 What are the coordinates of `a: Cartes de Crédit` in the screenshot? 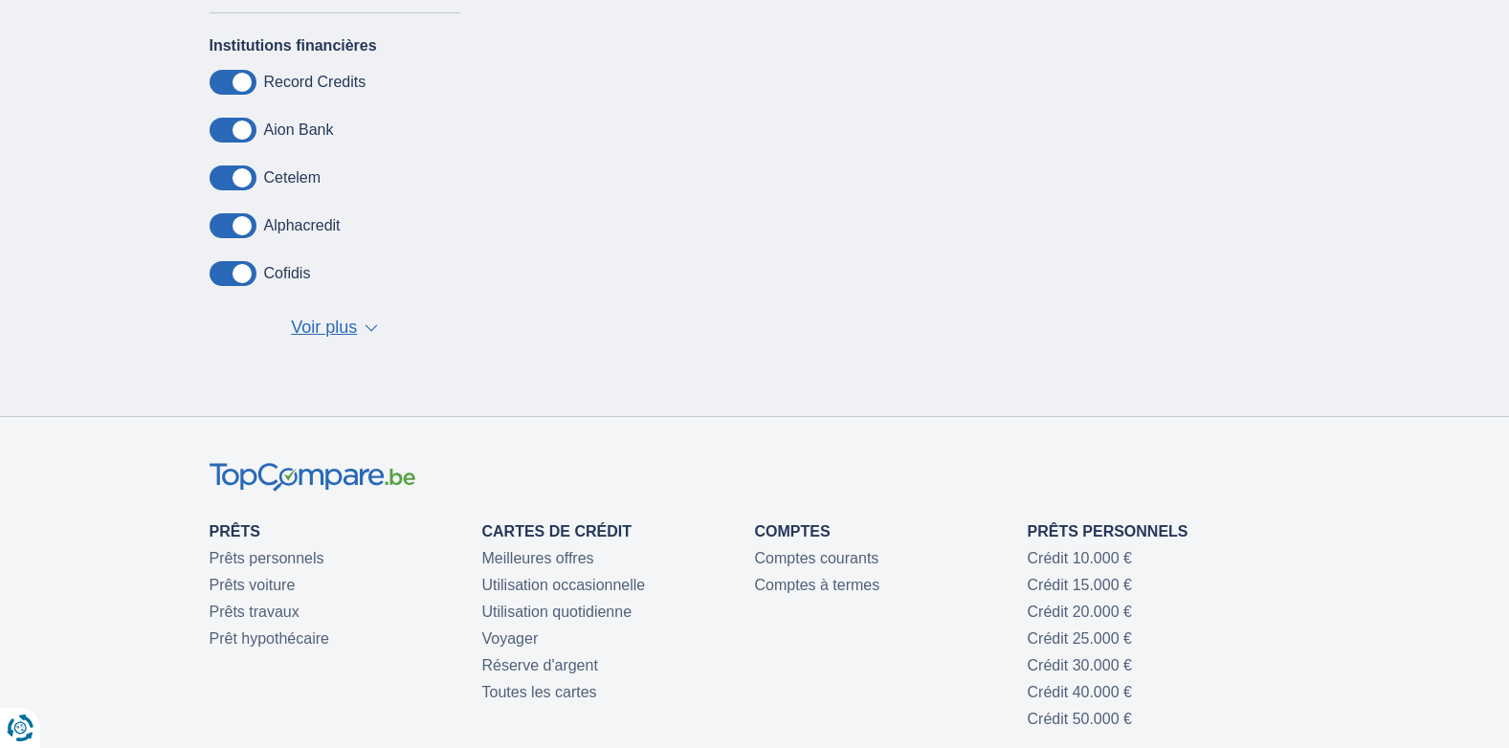 It's located at (557, 531).